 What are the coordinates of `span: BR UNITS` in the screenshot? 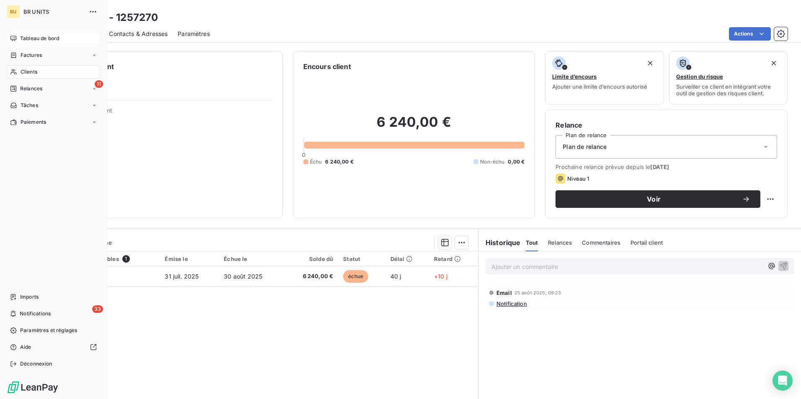 It's located at (54, 12).